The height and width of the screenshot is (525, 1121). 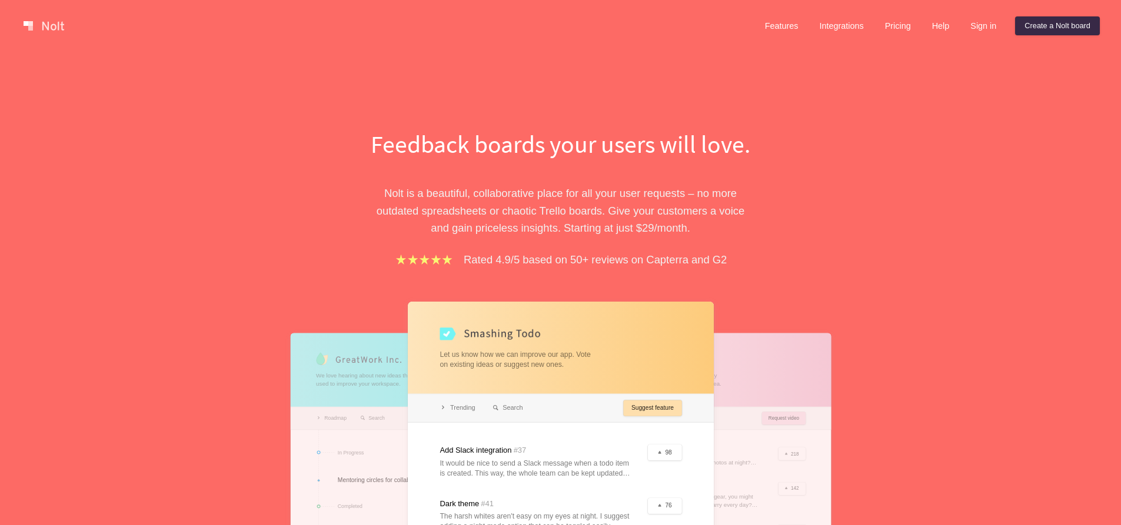 What do you see at coordinates (898, 26) in the screenshot?
I see `a: Pricing` at bounding box center [898, 26].